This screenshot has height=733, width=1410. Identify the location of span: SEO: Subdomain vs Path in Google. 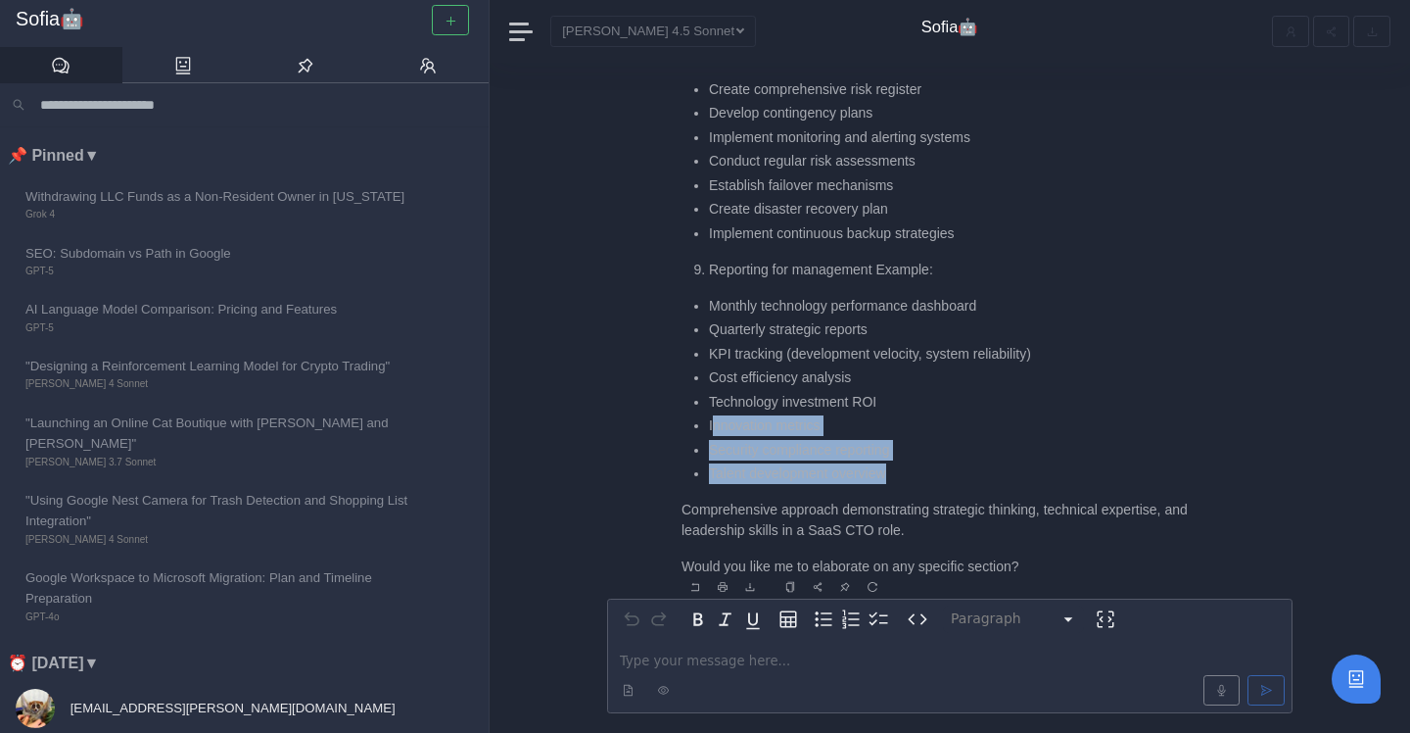
(222, 253).